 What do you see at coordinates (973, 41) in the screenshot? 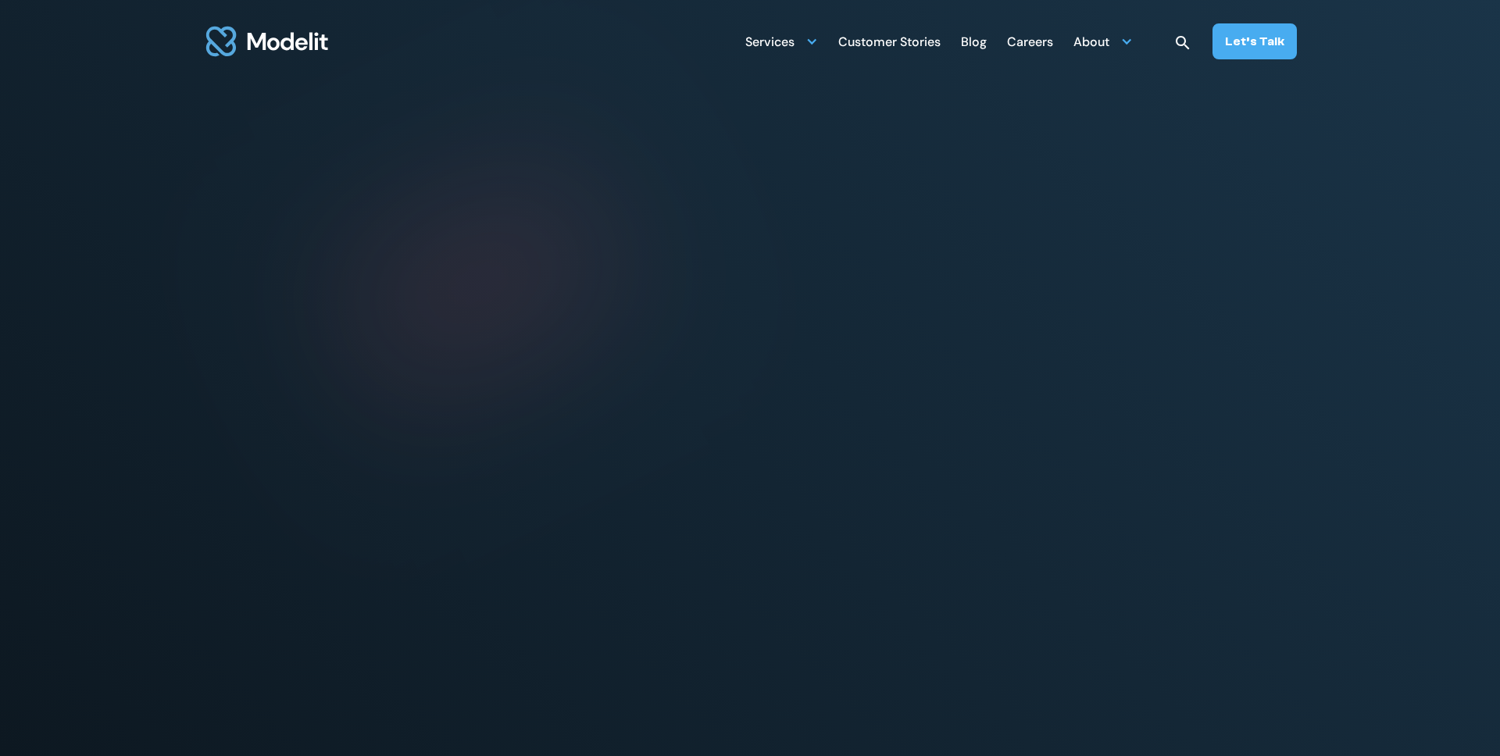
I see `a: Blog` at bounding box center [973, 41].